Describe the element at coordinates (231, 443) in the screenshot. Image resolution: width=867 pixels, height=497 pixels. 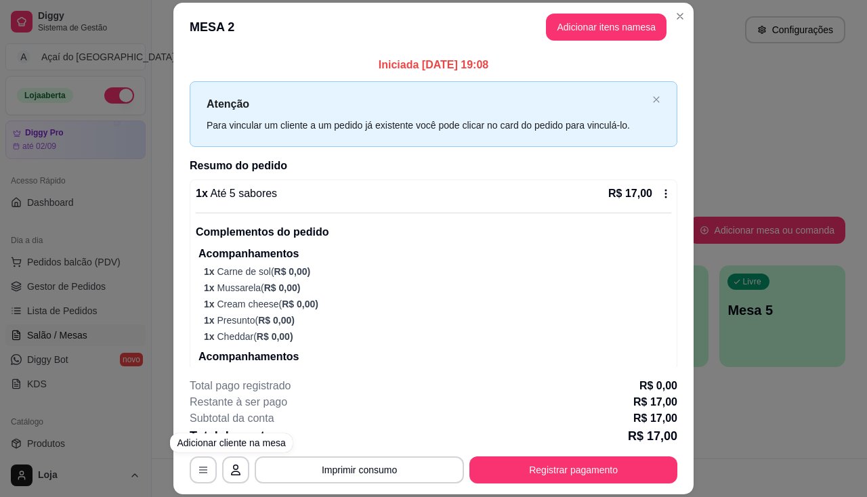
I see `div: Adicionar cliente na mesa` at that location.